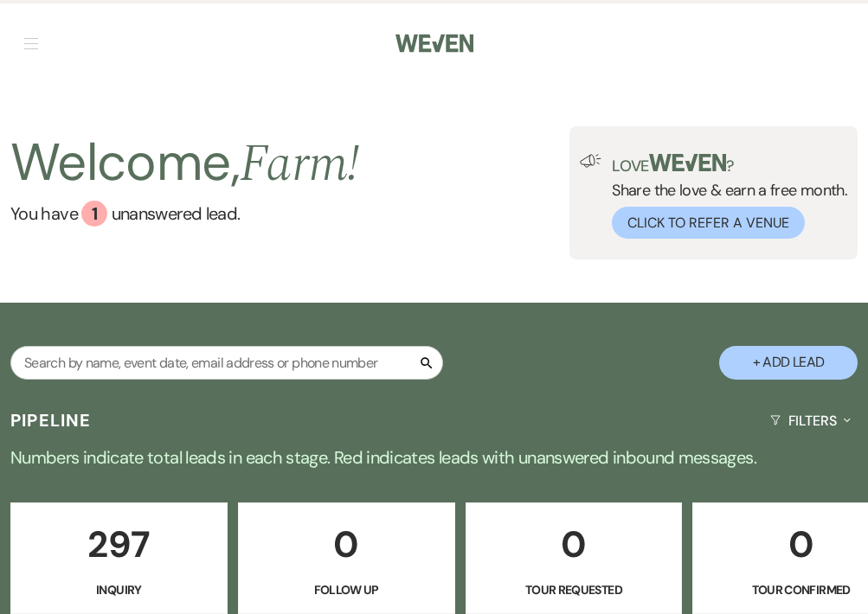 The image size is (868, 614). Describe the element at coordinates (687, 163) in the screenshot. I see `img: weven-logo-green.svg` at that location.